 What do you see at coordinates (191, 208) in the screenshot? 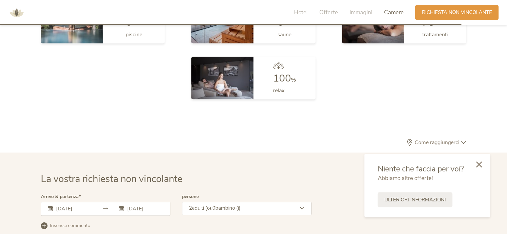
I see `span: 2` at bounding box center [191, 208].